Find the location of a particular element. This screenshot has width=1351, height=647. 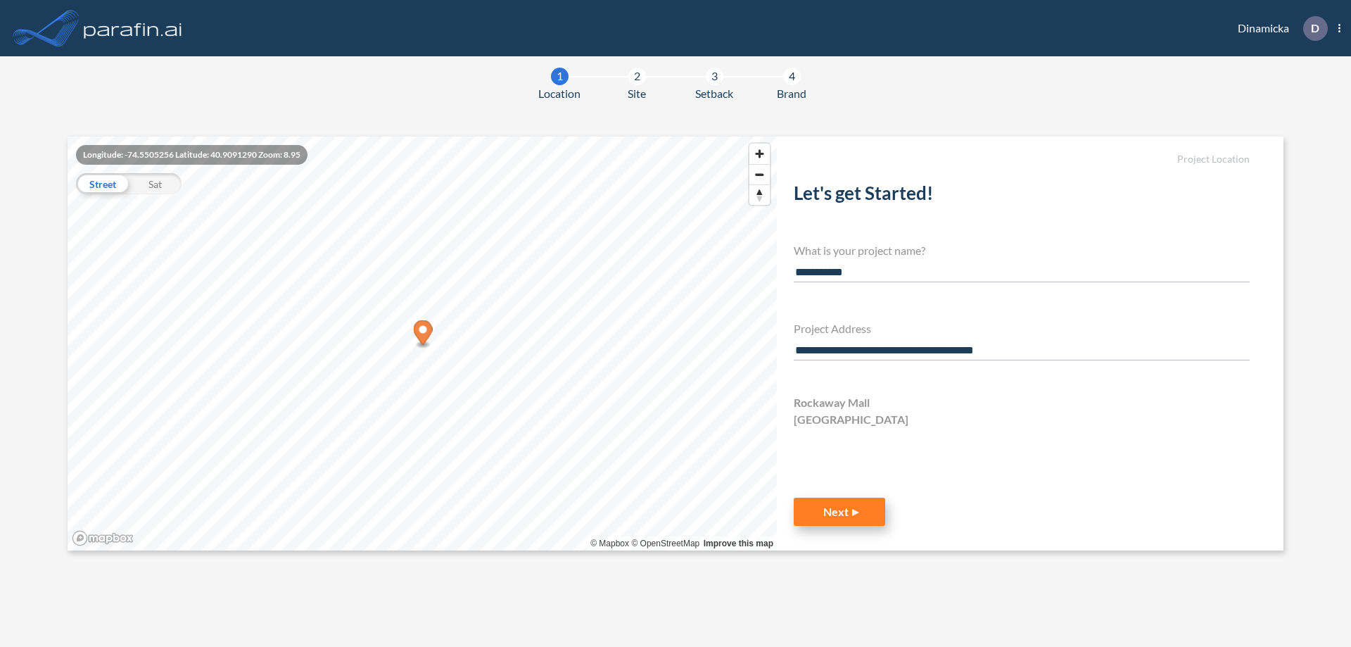

a: Mapbox homepage is located at coordinates (103, 538).